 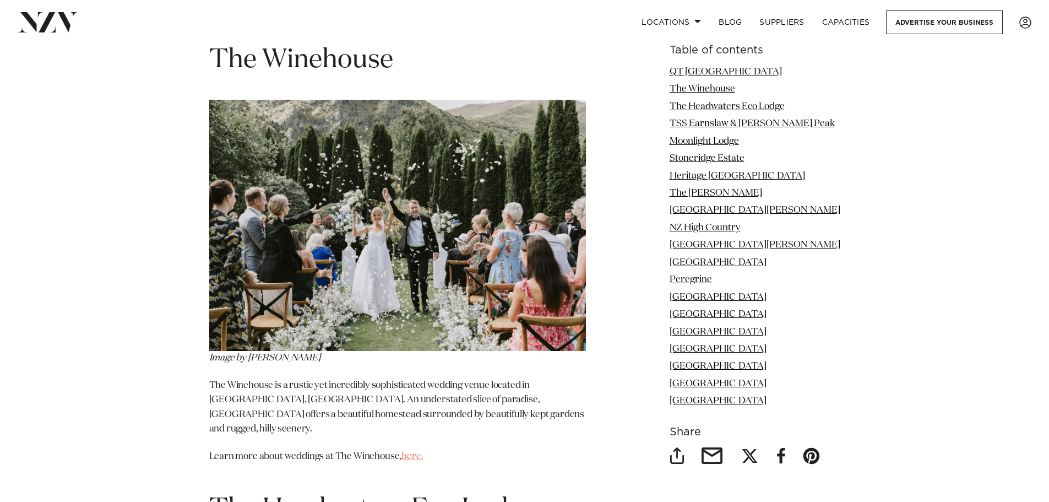 I want to click on a: SUPPLIERS, so click(x=782, y=22).